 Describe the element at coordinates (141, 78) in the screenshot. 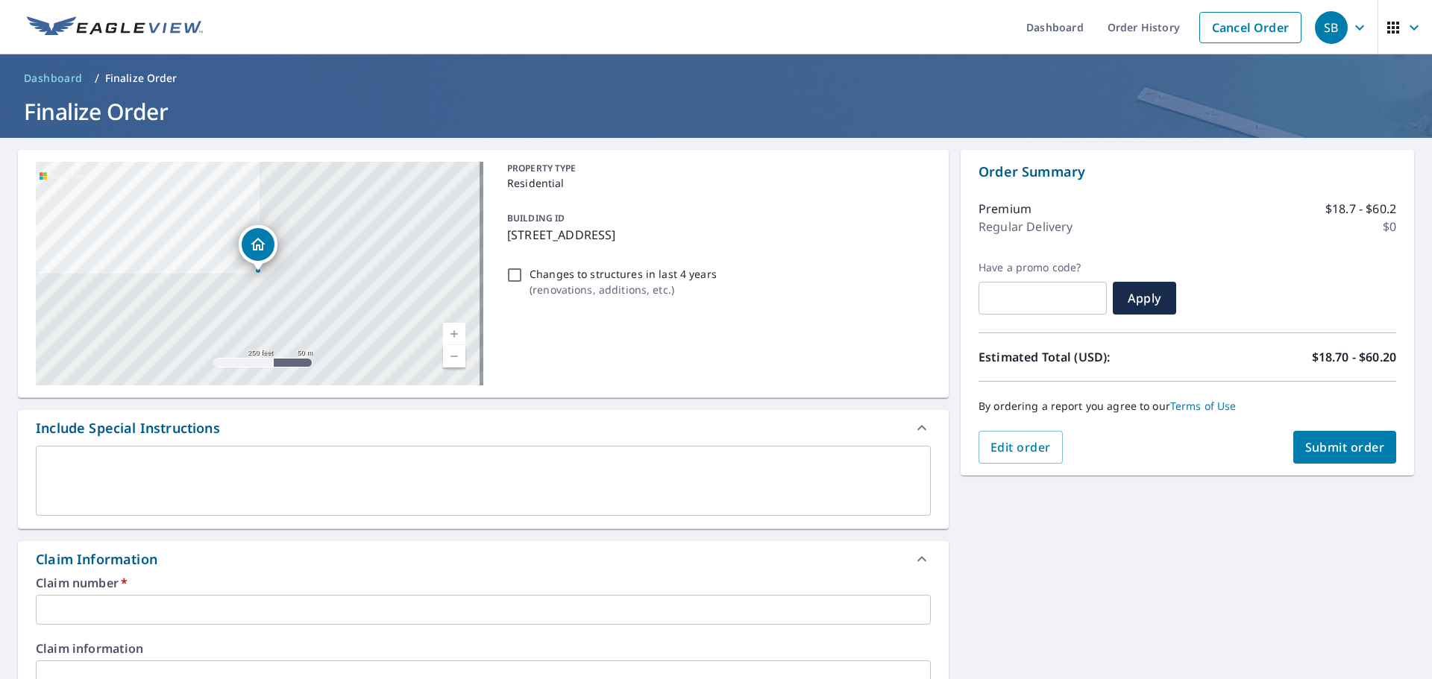

I see `p: Finalize Order` at that location.